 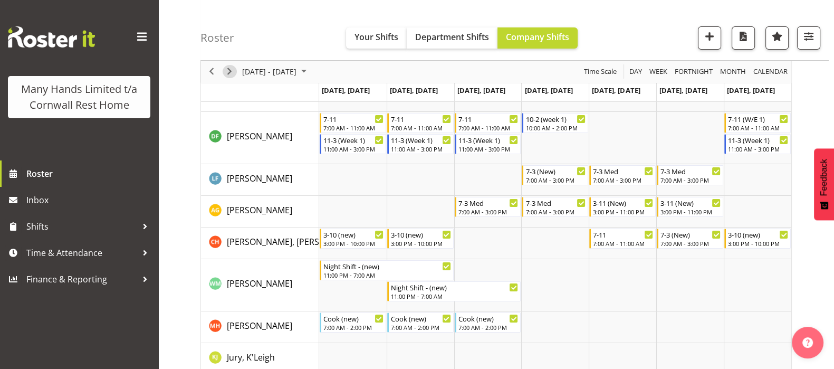 I want to click on button: Department Shifts, so click(x=452, y=38).